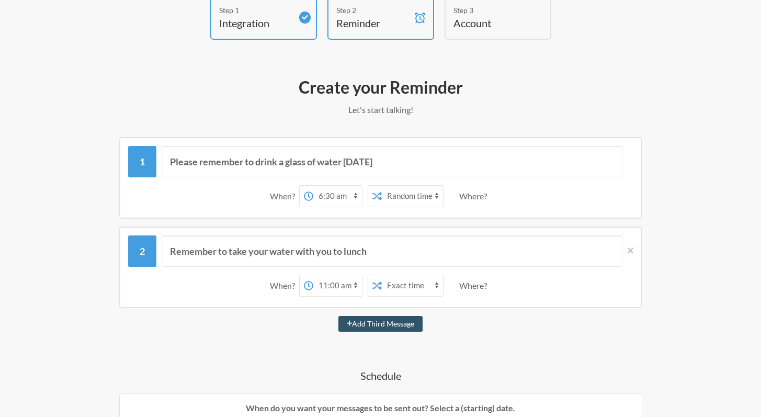 The height and width of the screenshot is (417, 761). I want to click on p: When do you want your messages to be sent out? Select a (starting) date., so click(381, 408).